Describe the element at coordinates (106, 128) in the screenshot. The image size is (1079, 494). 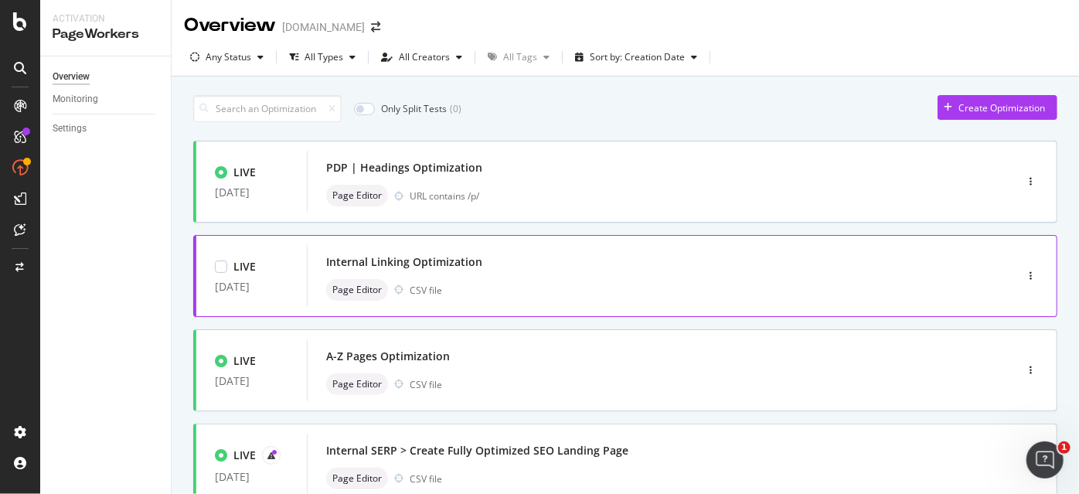
I see `a: Settings` at that location.